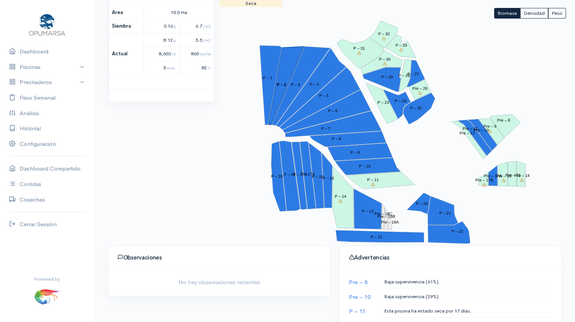 Image resolution: width=575 pixels, height=322 pixels. I want to click on span: Densidad, so click(535, 13).